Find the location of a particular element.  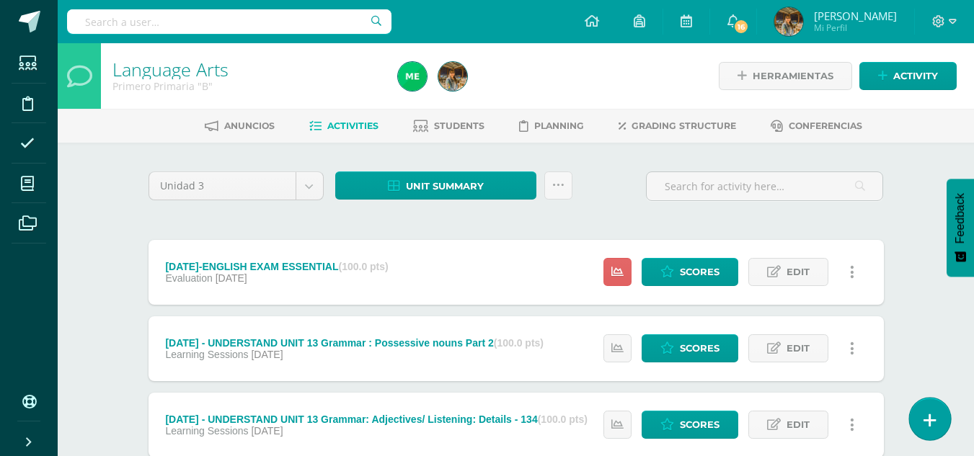

input: Search for activity here… is located at coordinates (764, 186).